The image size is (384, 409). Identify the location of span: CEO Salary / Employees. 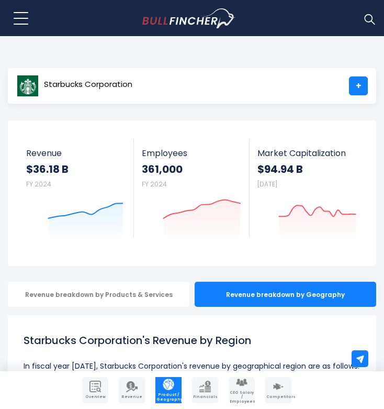
(242, 396).